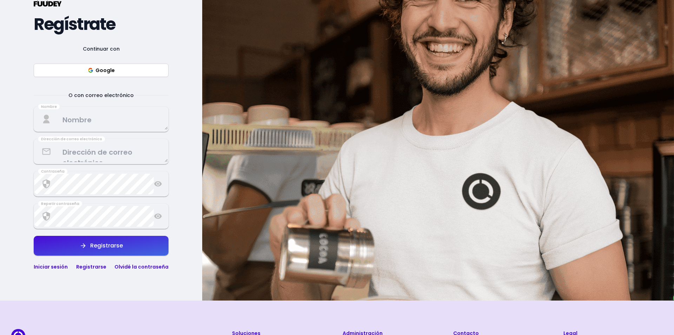  I want to click on font: Regístrate, so click(74, 24).